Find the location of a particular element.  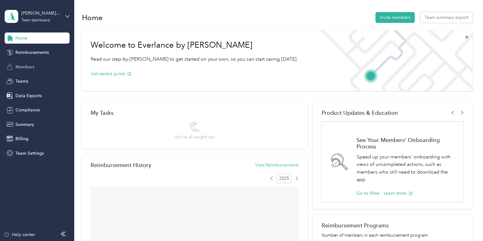

button: Invite members is located at coordinates (395, 17).